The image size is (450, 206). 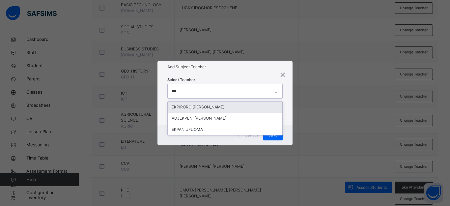 I want to click on h1: Add Subject Teacher, so click(x=225, y=67).